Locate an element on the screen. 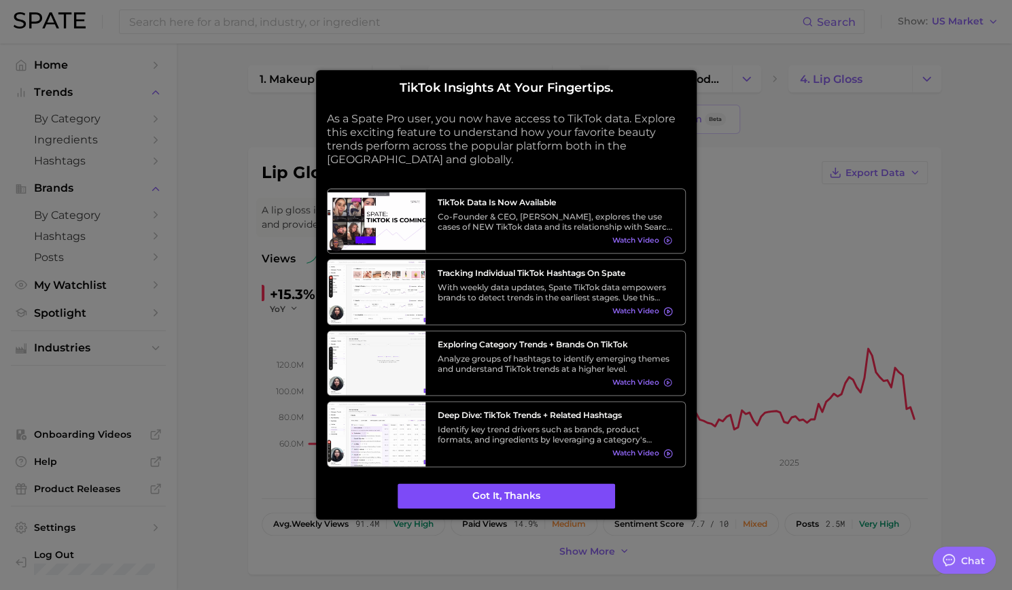 Image resolution: width=1012 pixels, height=590 pixels. div: Analyze groups of hashtags to identify emerging themes and understand TikTok trends at a higher l... is located at coordinates (555, 363).